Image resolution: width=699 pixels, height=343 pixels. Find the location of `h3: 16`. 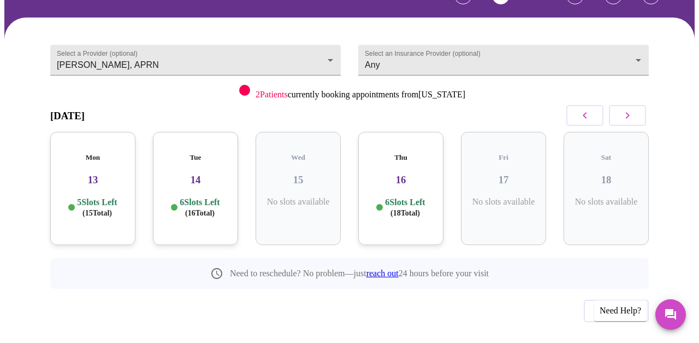

h3: 16 is located at coordinates (401, 180).